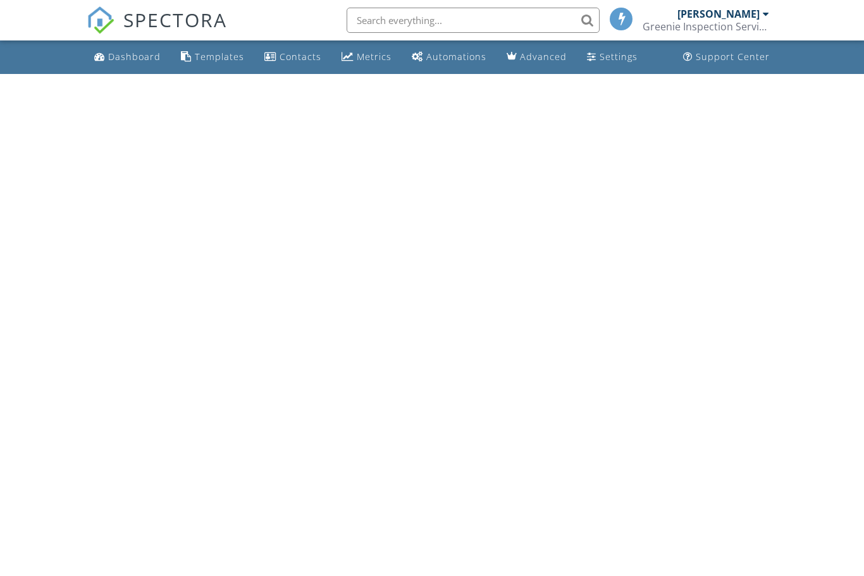  Describe the element at coordinates (366, 57) in the screenshot. I see `a: Metrics` at that location.